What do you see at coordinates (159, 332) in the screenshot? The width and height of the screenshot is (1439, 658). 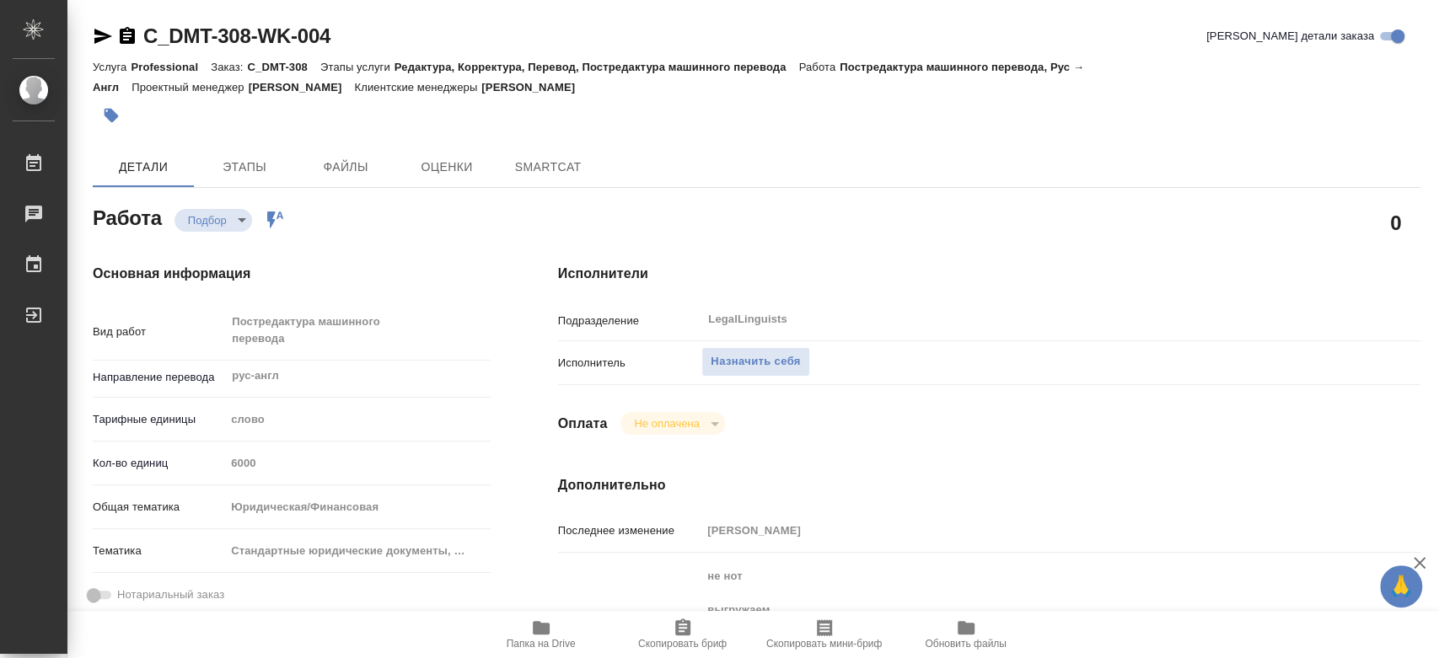 I see `p: Вид работ` at bounding box center [159, 332].